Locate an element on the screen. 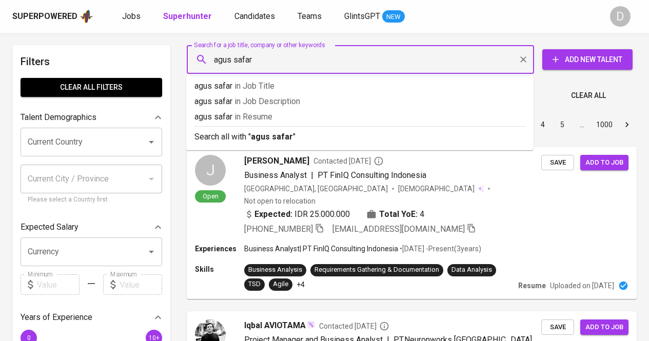 This screenshot has height=341, width=649. span: in Job Description is located at coordinates (267, 101).